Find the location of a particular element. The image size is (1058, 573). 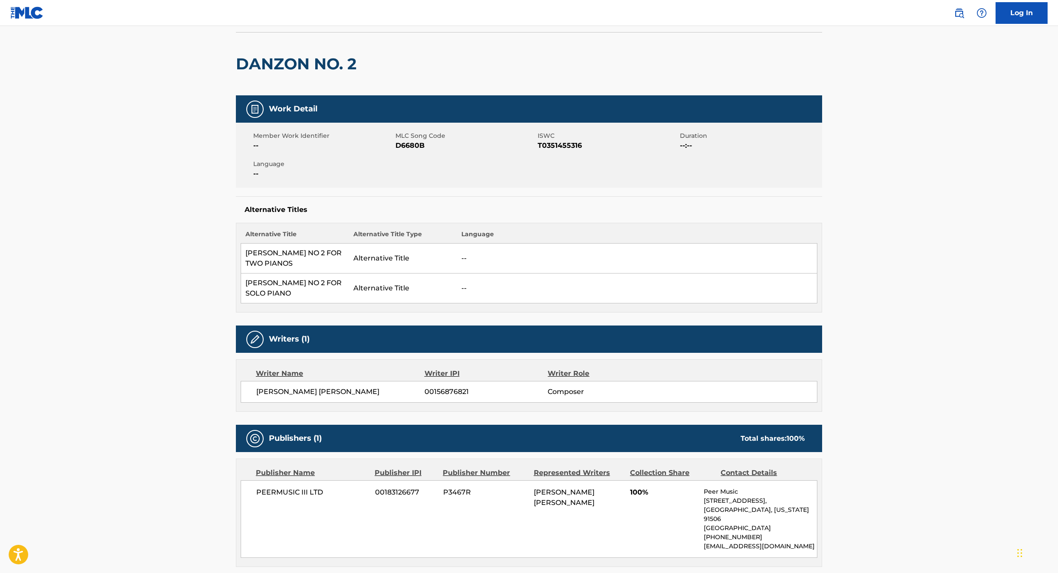

h5: Publishers (1) is located at coordinates (295, 438).